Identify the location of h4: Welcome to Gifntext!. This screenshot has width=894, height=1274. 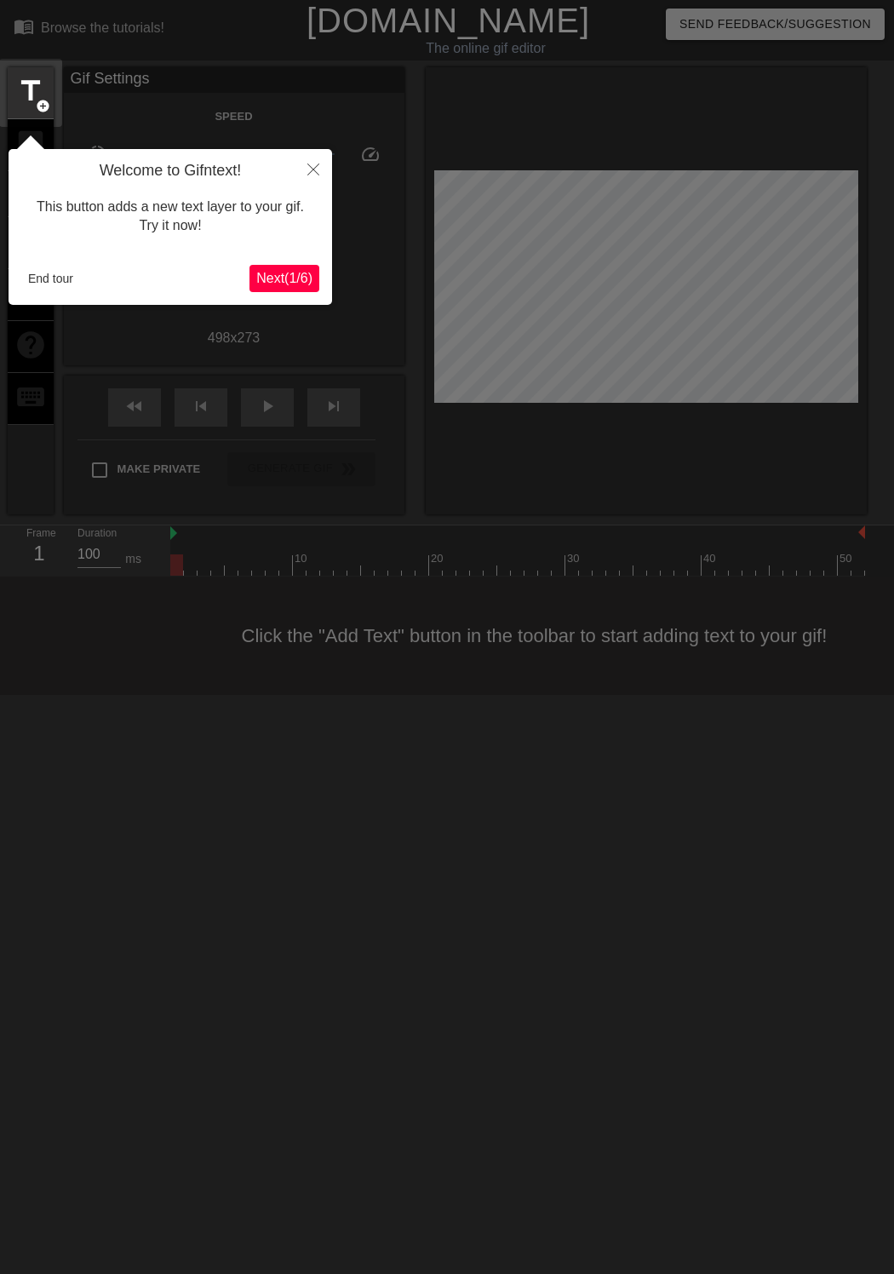
(170, 171).